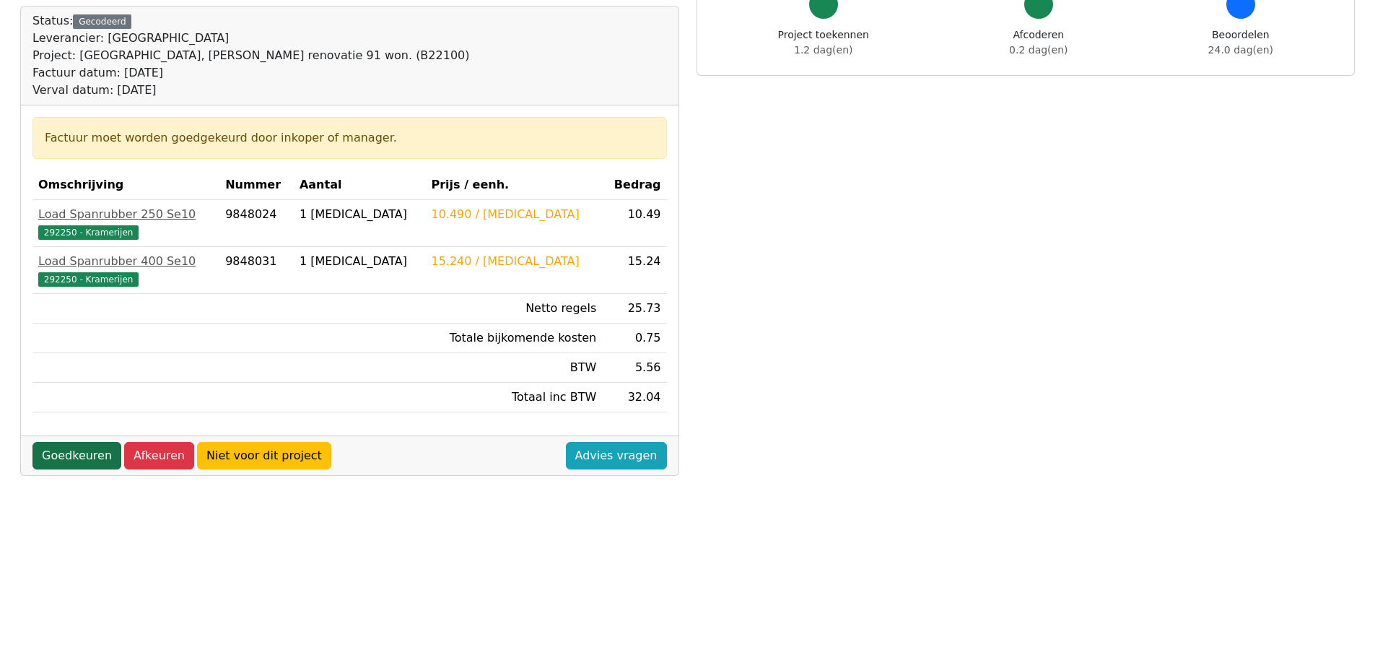 This screenshot has width=1375, height=658. What do you see at coordinates (1038, 43) in the screenshot?
I see `div: Afcoderen` at bounding box center [1038, 43].